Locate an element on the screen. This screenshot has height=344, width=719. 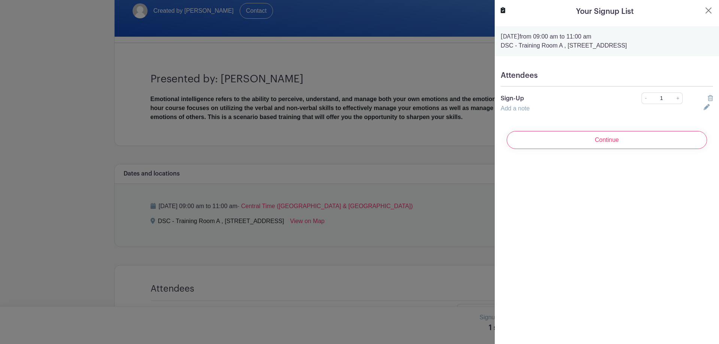
p: Sign-Up is located at coordinates (560, 98).